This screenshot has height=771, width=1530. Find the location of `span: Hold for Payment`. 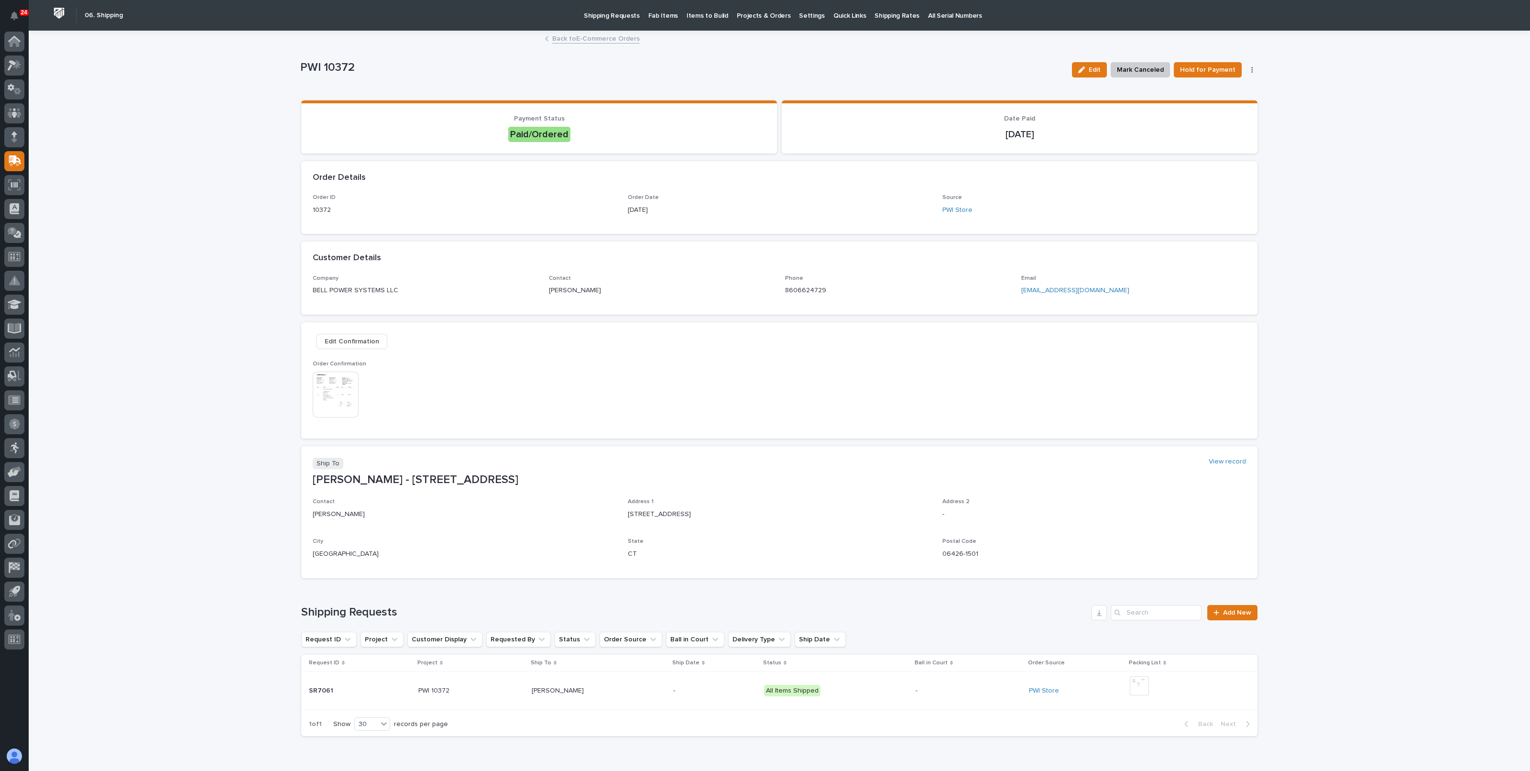

span: Hold for Payment is located at coordinates (1207, 70).